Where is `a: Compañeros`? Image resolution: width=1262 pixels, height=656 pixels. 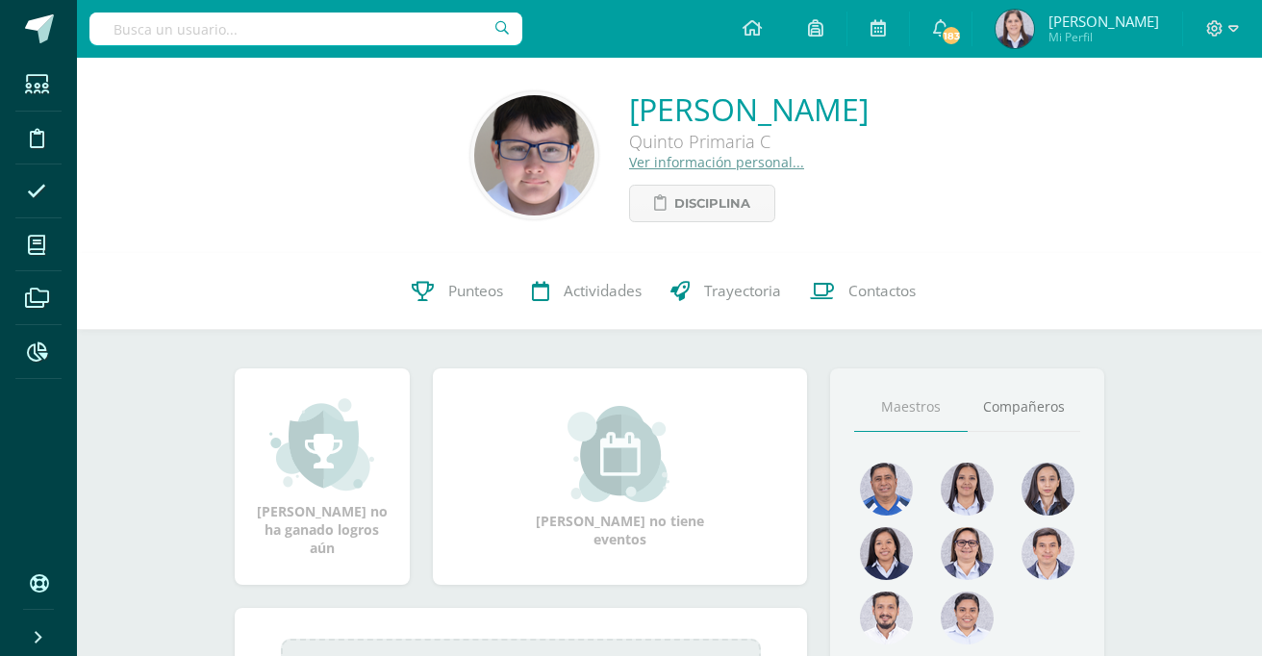 a: Compañeros is located at coordinates (1024, 407).